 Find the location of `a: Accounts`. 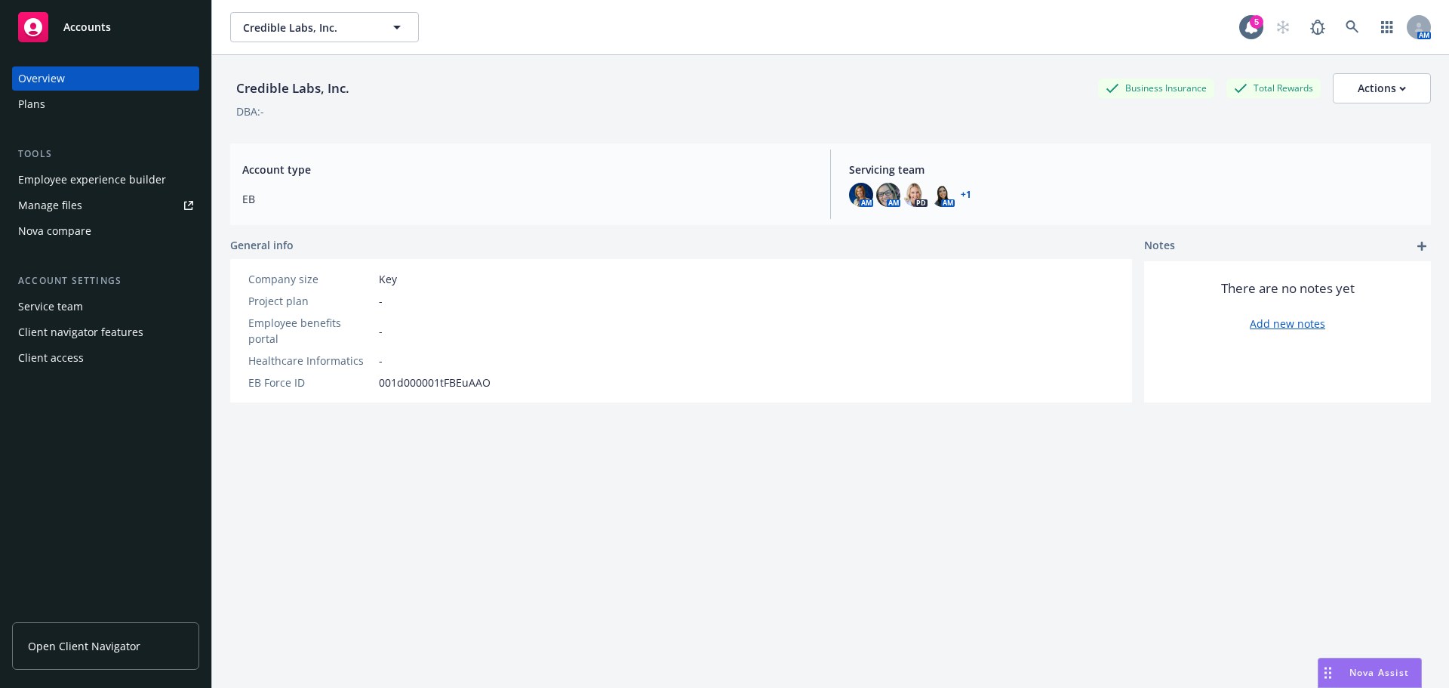

a: Accounts is located at coordinates (106, 27).